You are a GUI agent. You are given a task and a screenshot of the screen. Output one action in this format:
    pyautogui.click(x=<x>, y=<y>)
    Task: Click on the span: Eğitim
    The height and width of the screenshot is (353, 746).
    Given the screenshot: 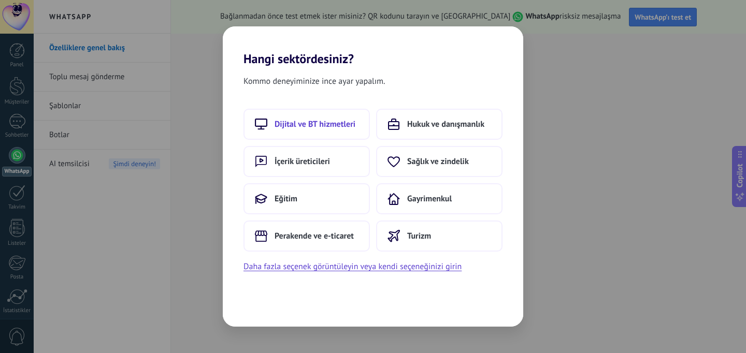 What is the action you would take?
    pyautogui.click(x=286, y=199)
    